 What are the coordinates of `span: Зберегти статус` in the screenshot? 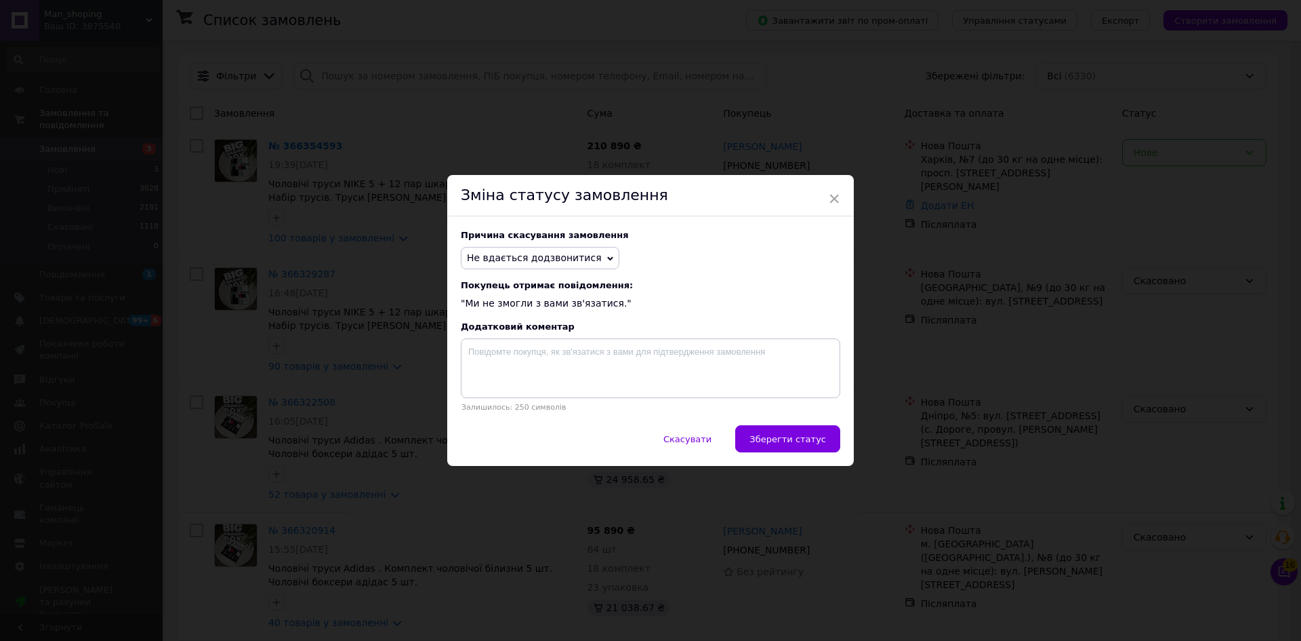 It's located at (788, 439).